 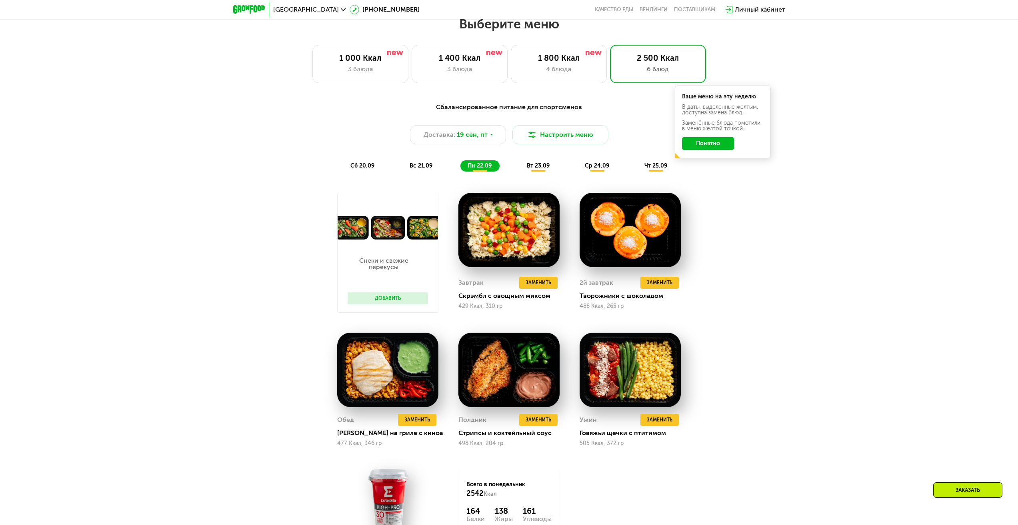 What do you see at coordinates (654, 10) in the screenshot?
I see `a: Вендинги` at bounding box center [654, 10].